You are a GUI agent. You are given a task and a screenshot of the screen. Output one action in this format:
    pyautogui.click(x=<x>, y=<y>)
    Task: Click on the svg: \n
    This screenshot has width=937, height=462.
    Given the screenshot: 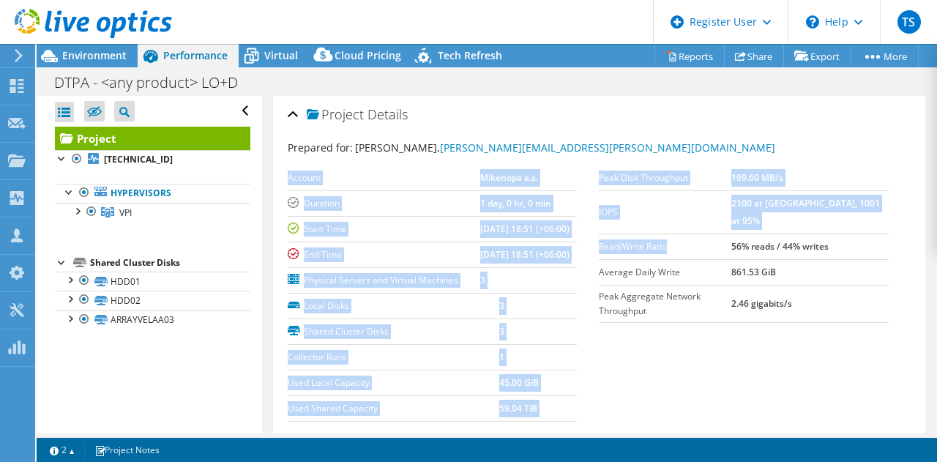 What is the action you would take?
    pyautogui.click(x=813, y=22)
    